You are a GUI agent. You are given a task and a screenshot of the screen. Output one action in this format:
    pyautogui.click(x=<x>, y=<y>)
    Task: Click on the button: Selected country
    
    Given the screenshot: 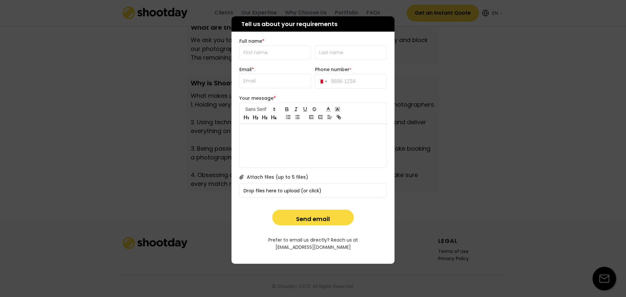 What is the action you would take?
    pyautogui.click(x=322, y=81)
    